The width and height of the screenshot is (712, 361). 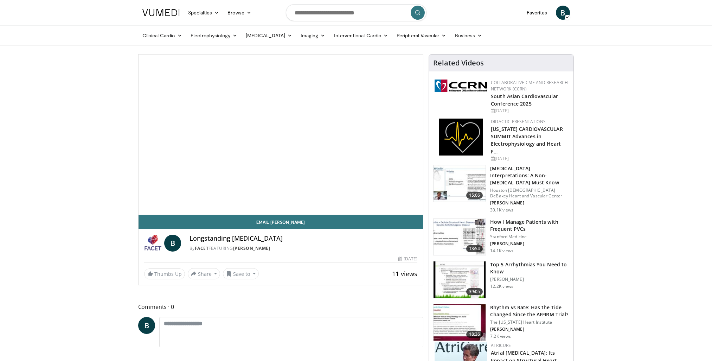 What do you see at coordinates (153, 243) in the screenshot?
I see `img: FACET` at bounding box center [153, 243].